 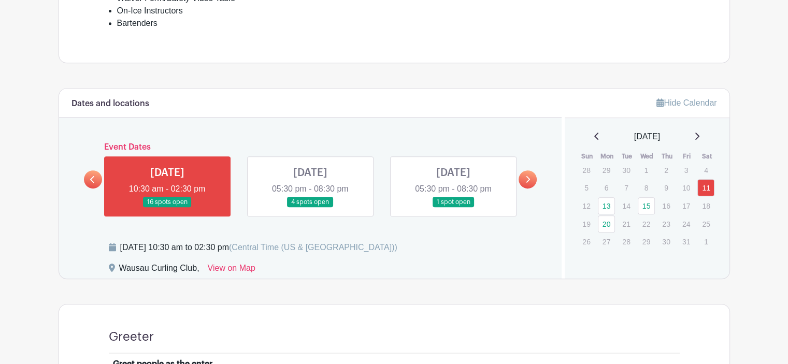 What do you see at coordinates (706, 156) in the screenshot?
I see `th: Sat` at bounding box center [706, 156].